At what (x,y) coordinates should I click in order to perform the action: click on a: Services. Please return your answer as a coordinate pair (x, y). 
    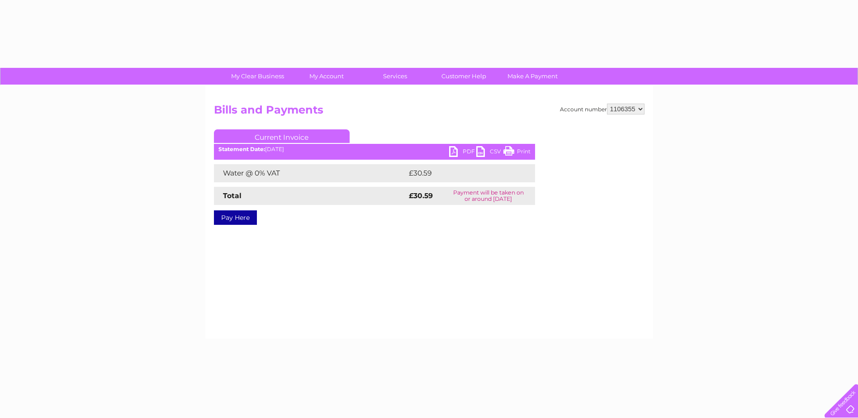
    Looking at the image, I should click on (395, 76).